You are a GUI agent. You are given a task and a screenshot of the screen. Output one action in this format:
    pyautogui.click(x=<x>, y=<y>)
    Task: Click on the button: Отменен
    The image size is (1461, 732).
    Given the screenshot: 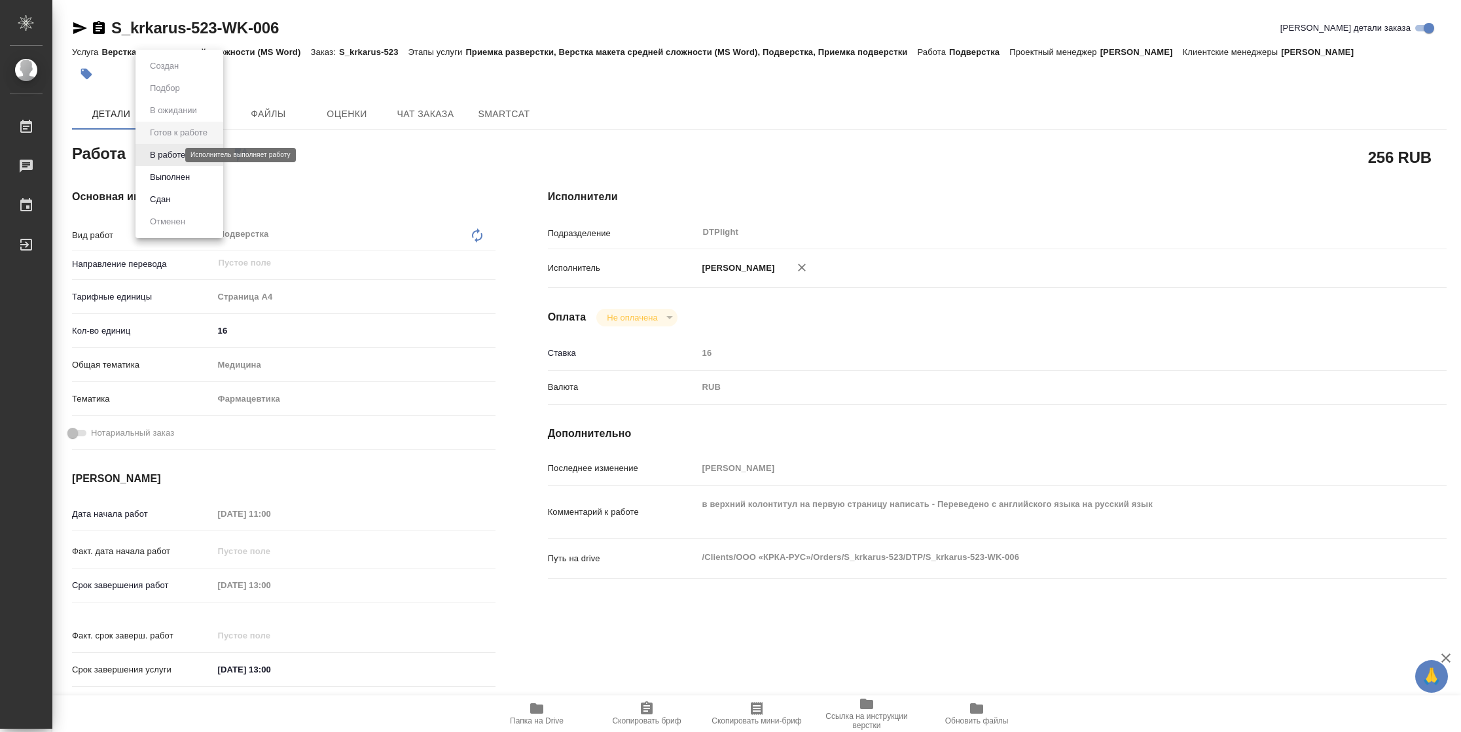 What is the action you would take?
    pyautogui.click(x=168, y=222)
    